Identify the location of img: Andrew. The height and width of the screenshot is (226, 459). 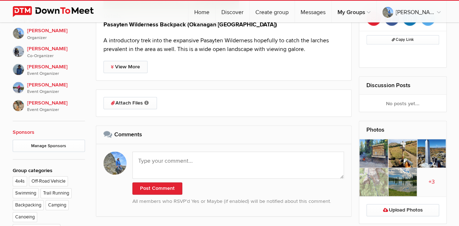
(18, 33).